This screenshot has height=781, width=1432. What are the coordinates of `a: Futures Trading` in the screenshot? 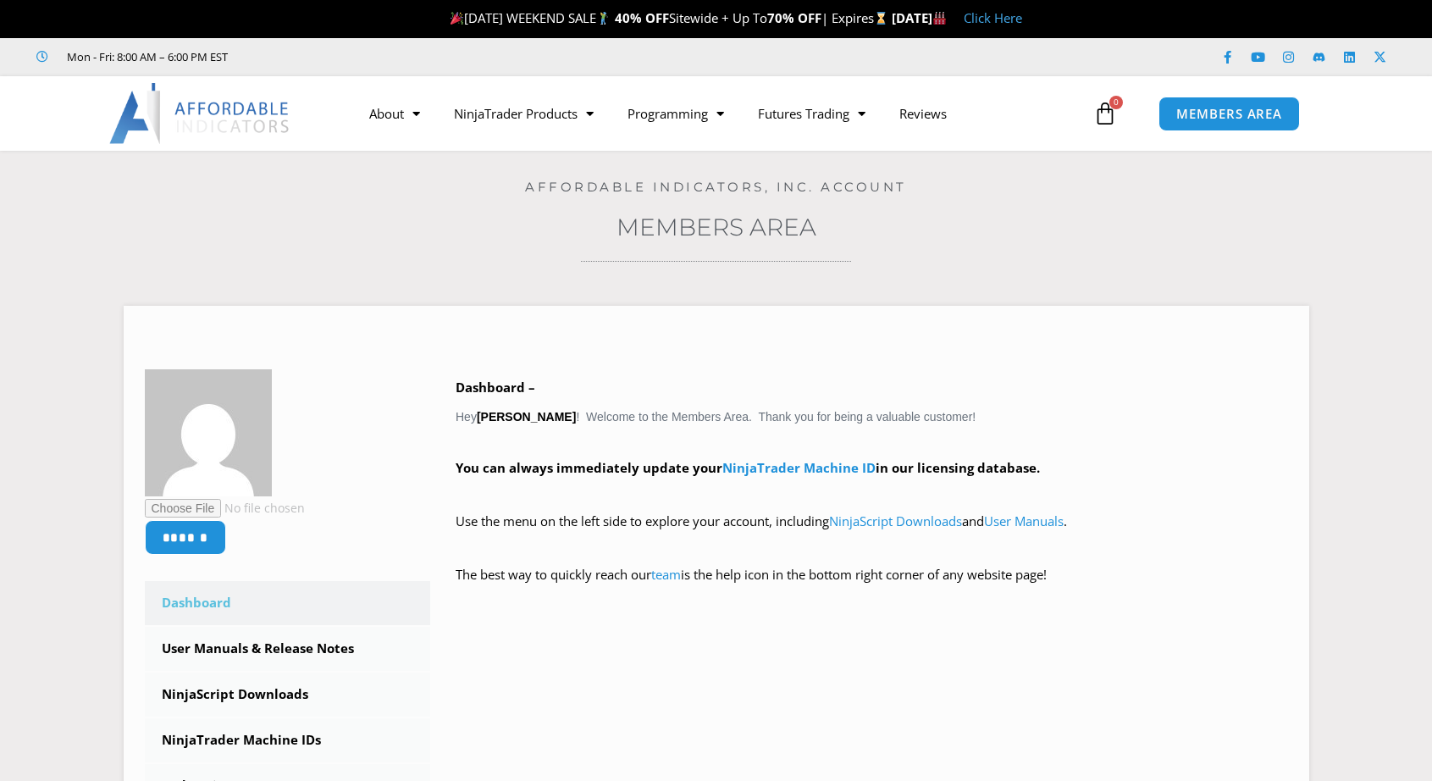 It's located at (811, 113).